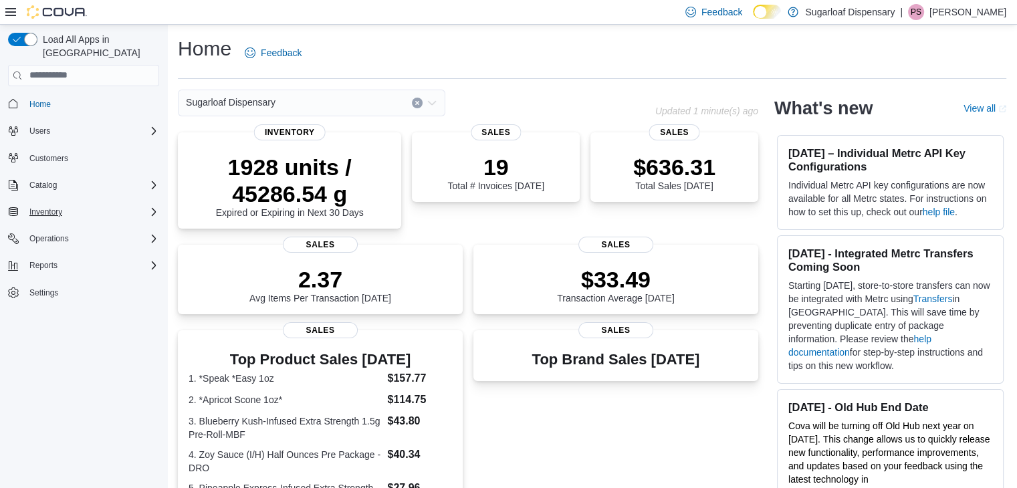 The image size is (1017, 488). Describe the element at coordinates (84, 104) in the screenshot. I see `button: Home` at that location.